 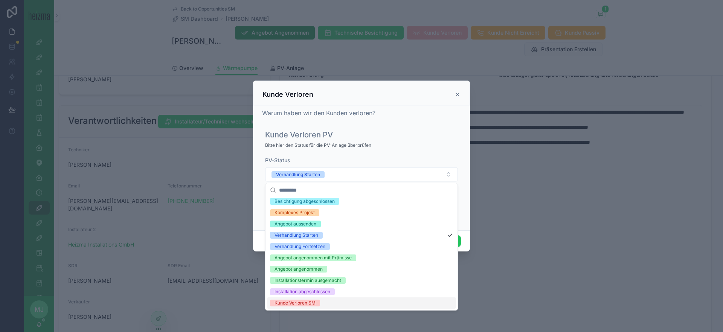 I want to click on button: Select Button, so click(x=361, y=174).